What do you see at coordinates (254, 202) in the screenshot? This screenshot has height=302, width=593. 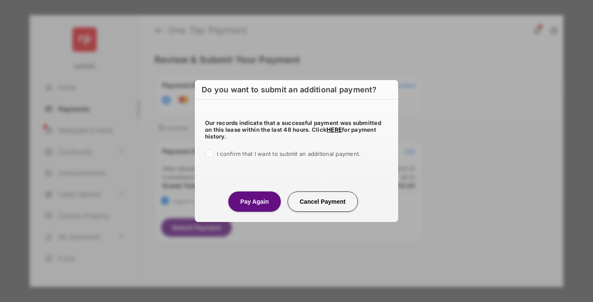 I see `button: Pay Again` at bounding box center [254, 202].